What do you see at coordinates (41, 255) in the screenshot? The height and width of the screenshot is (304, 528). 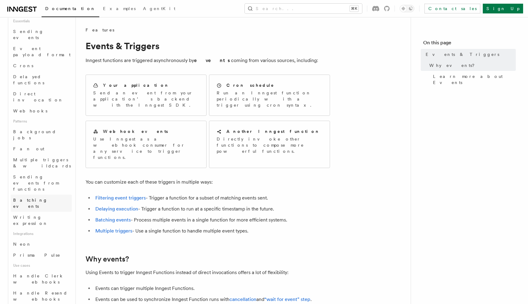 I see `a: Prisma Pulse` at bounding box center [41, 255].